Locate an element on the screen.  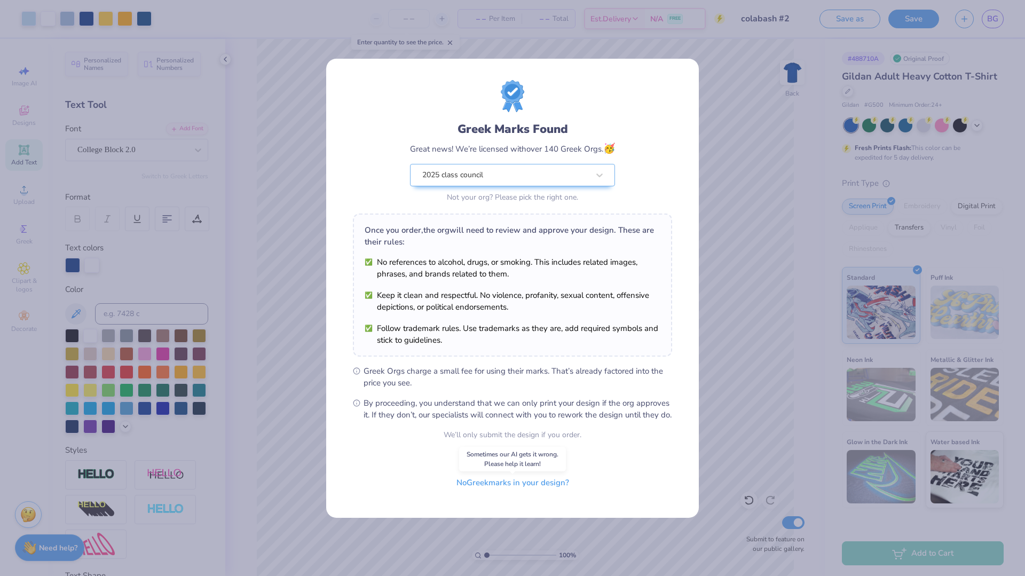
span: Greek Orgs charge a small fee for using their marks. That’s already factored into the price you see. is located at coordinates (518, 377).